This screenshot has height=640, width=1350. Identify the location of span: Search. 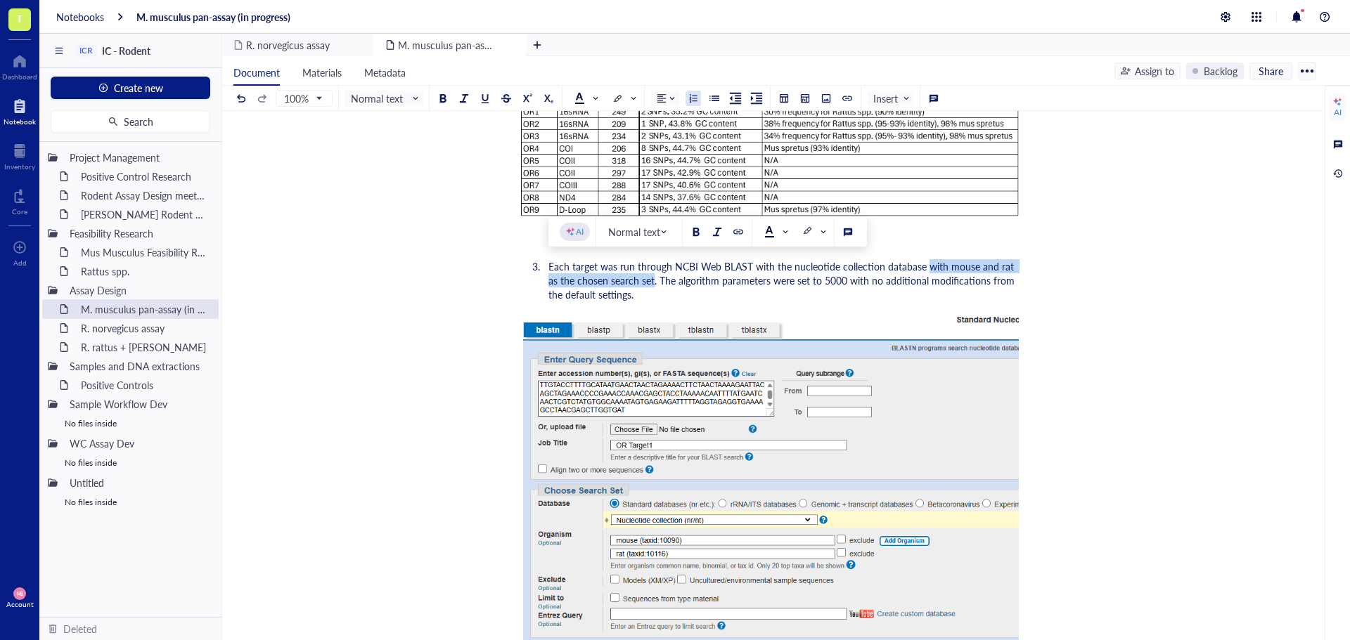
(138, 122).